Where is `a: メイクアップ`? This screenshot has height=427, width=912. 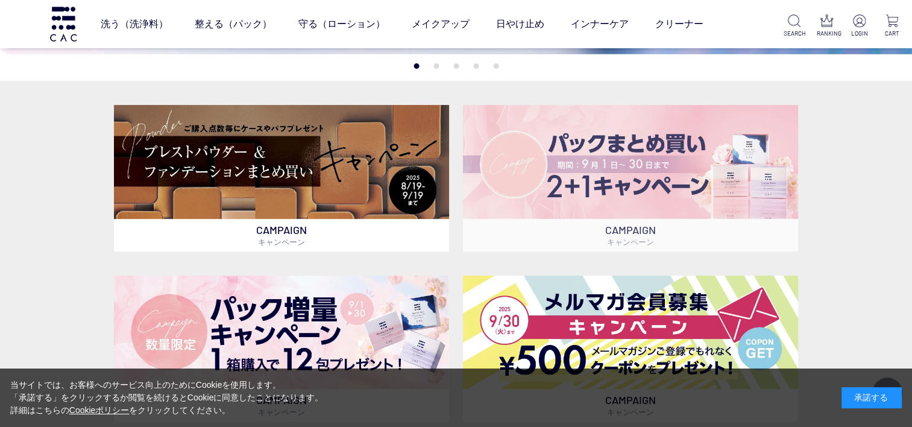
a: メイクアップ is located at coordinates (440, 24).